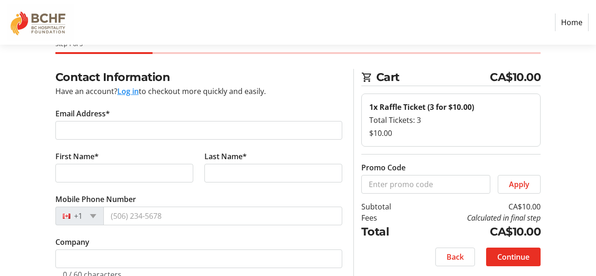 This screenshot has width=596, height=276. Describe the element at coordinates (451, 133) in the screenshot. I see `div: $10.00` at that location.